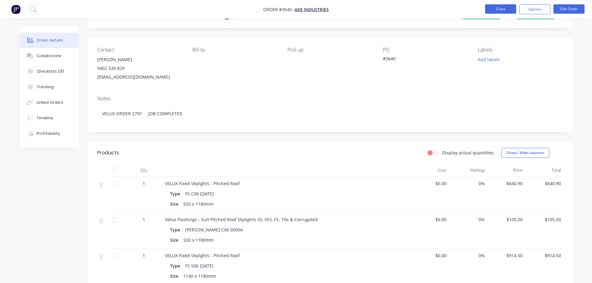  What do you see at coordinates (140, 68) in the screenshot?
I see `div: 0402 536 829` at bounding box center [140, 68].